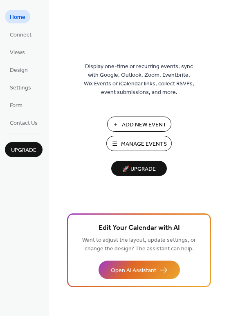  Describe the element at coordinates (17, 52) in the screenshot. I see `a: Views` at that location.